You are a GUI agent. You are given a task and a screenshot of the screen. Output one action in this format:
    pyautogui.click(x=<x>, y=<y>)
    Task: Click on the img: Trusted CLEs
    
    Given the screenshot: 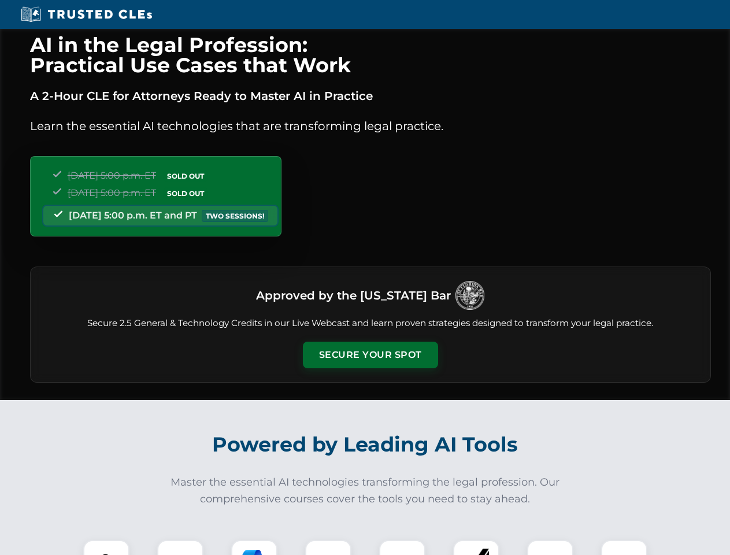 What is the action you would take?
    pyautogui.click(x=86, y=14)
    